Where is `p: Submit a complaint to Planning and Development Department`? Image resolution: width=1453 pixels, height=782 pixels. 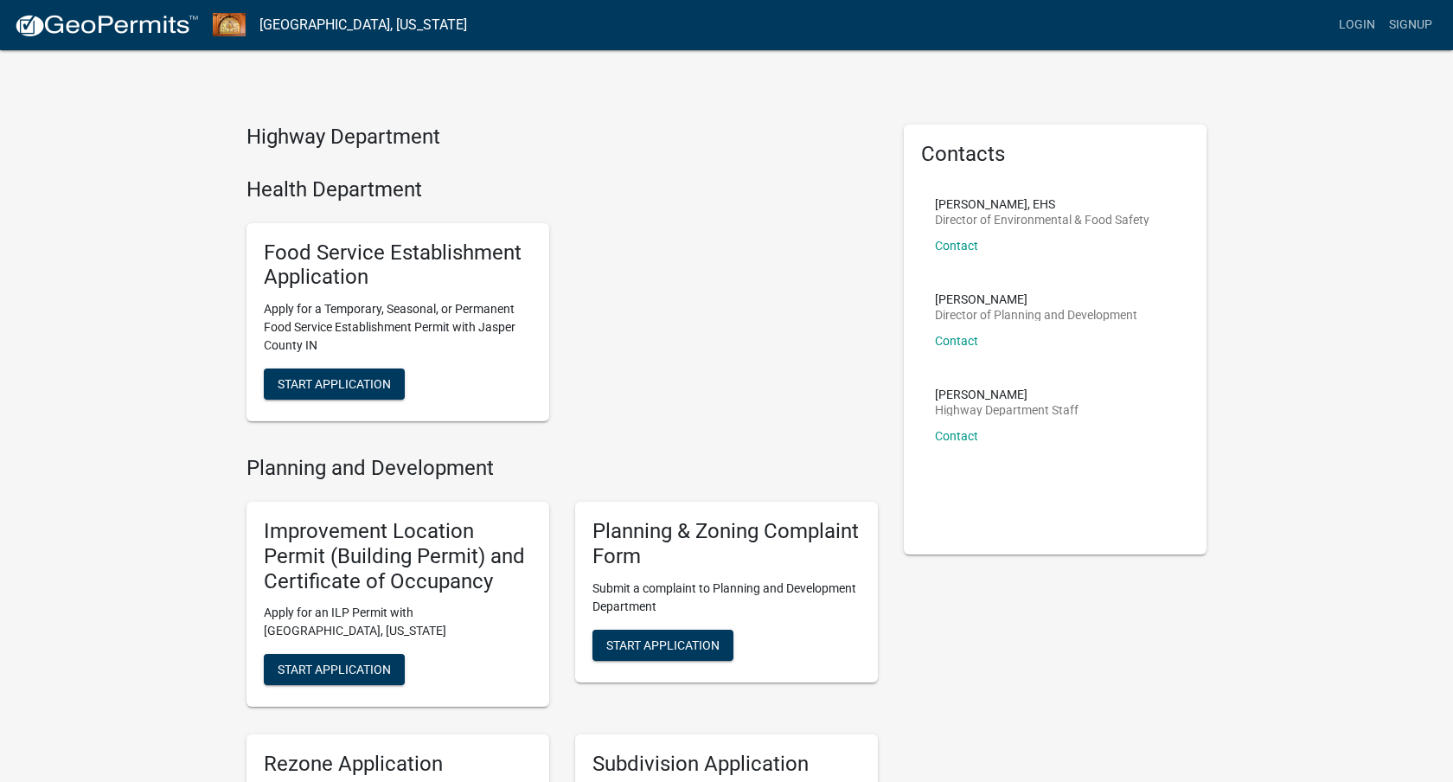
p: Submit a complaint to Planning and Development Department is located at coordinates (726, 598).